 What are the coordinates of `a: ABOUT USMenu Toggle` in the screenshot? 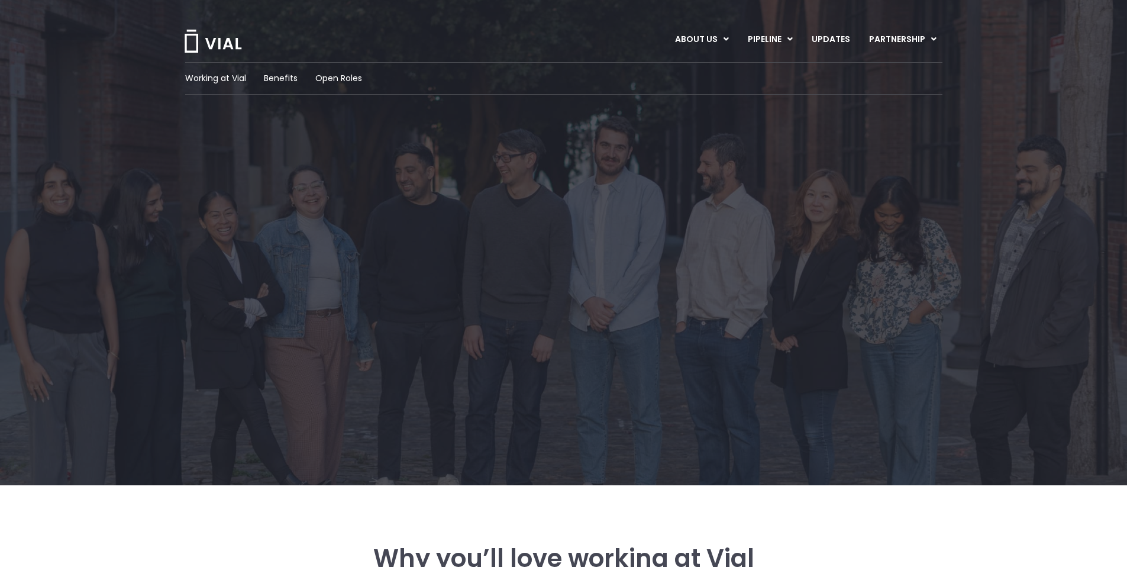 It's located at (702, 40).